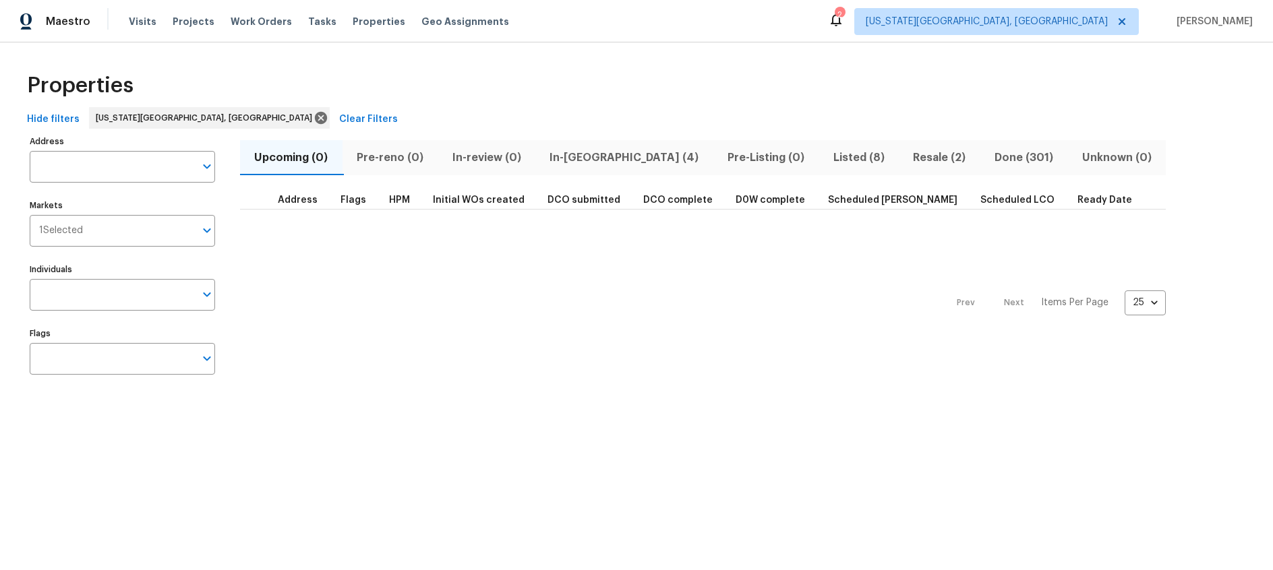 This screenshot has width=1273, height=570. I want to click on span: Initial WOs created, so click(479, 200).